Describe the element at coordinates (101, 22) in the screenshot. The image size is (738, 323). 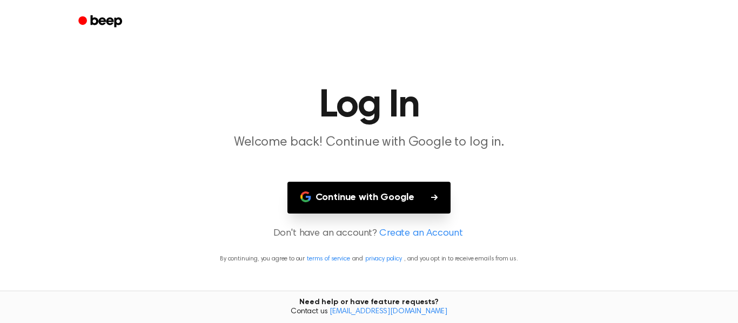
I see `a: Beep` at that location.